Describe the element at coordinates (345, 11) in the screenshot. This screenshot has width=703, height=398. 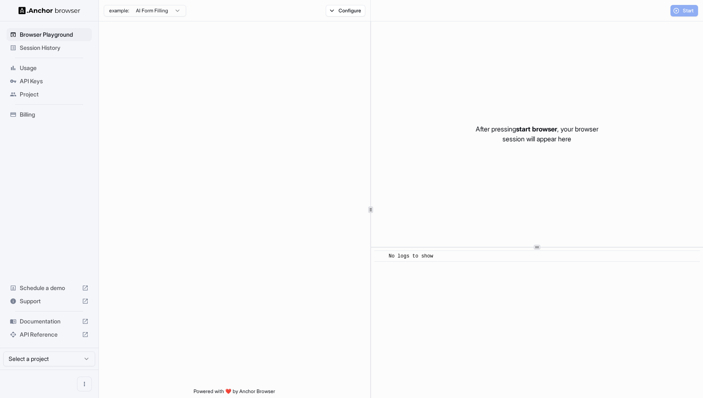
I see `button: Configure` at that location.